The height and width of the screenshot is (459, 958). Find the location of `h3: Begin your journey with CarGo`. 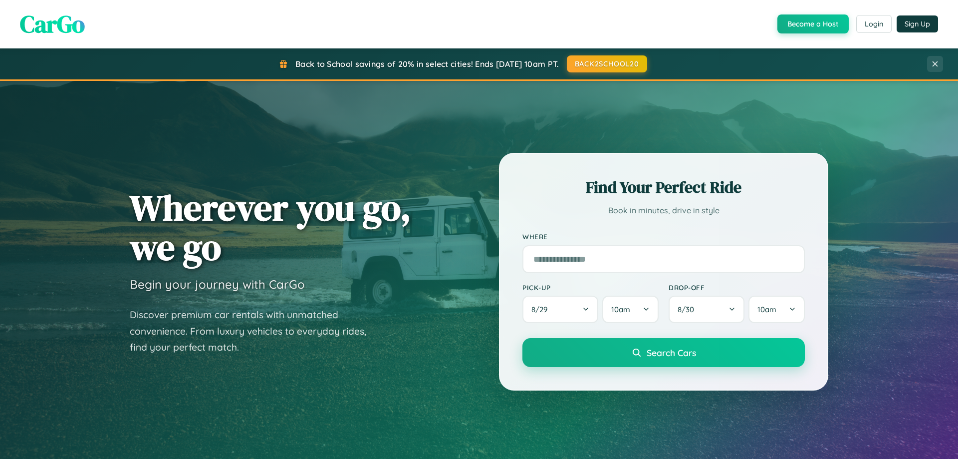

h3: Begin your journey with CarGo is located at coordinates (217, 284).